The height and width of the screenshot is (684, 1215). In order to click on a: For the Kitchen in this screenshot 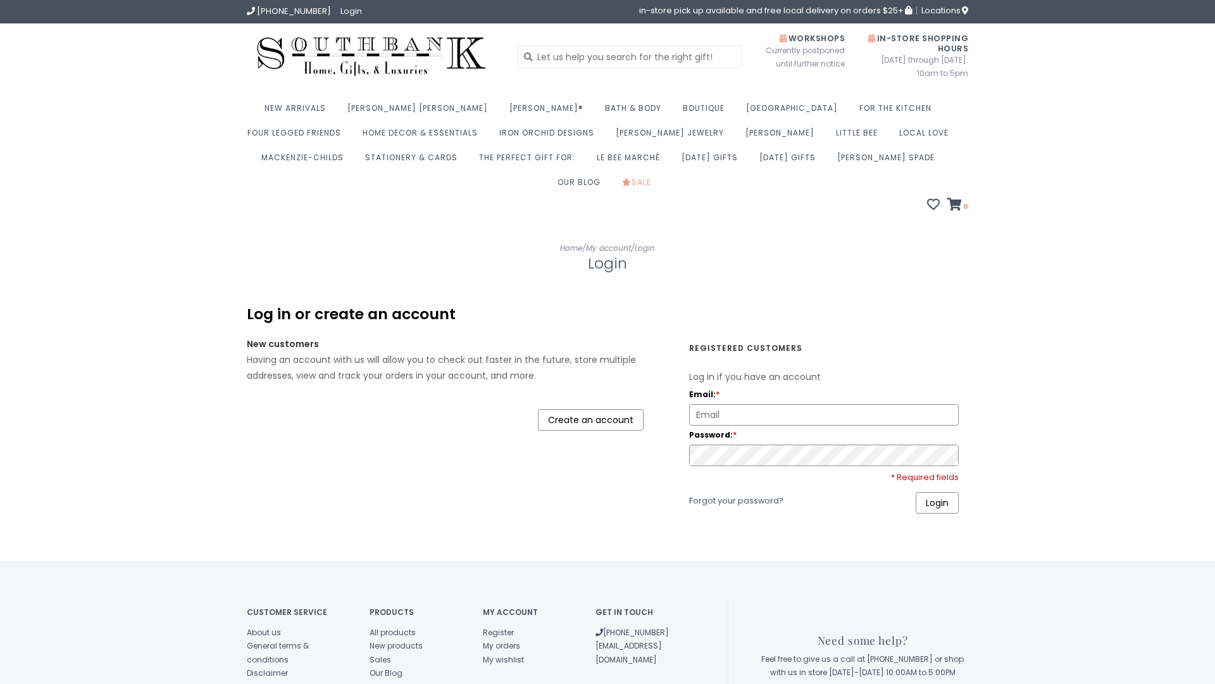, I will do `click(899, 111)`.